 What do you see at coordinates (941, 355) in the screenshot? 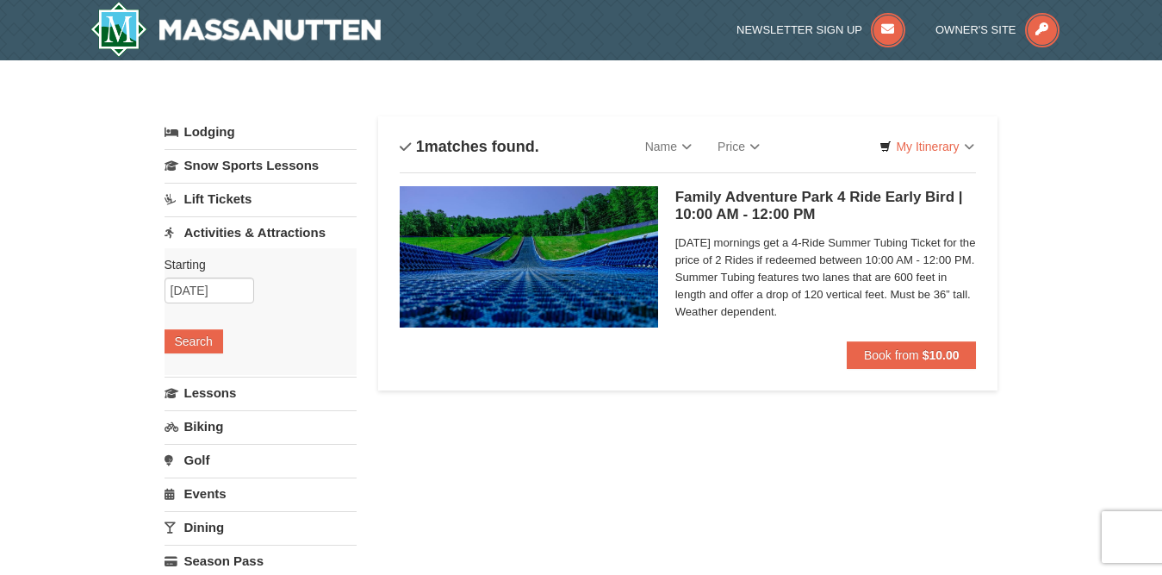
I see `strong: $10.00` at bounding box center [941, 355].